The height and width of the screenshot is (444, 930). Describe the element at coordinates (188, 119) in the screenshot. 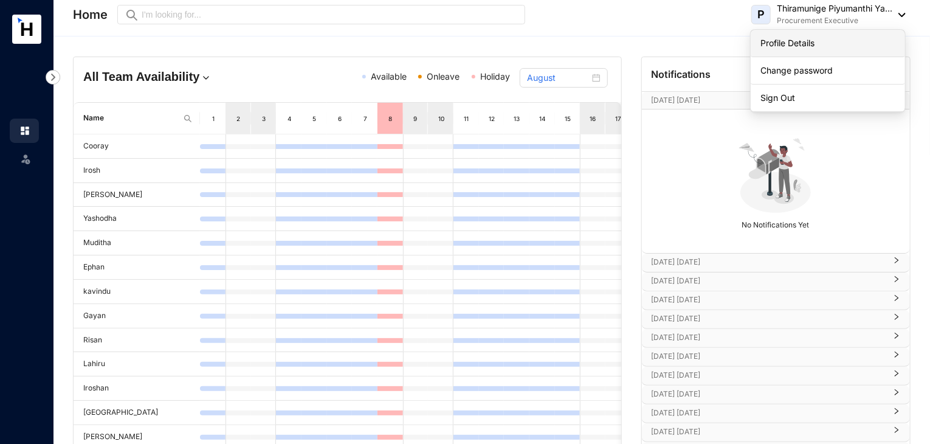

I see `img: search.8ce656024d3affaeffe32e5b30621cb7.svg` at that location.